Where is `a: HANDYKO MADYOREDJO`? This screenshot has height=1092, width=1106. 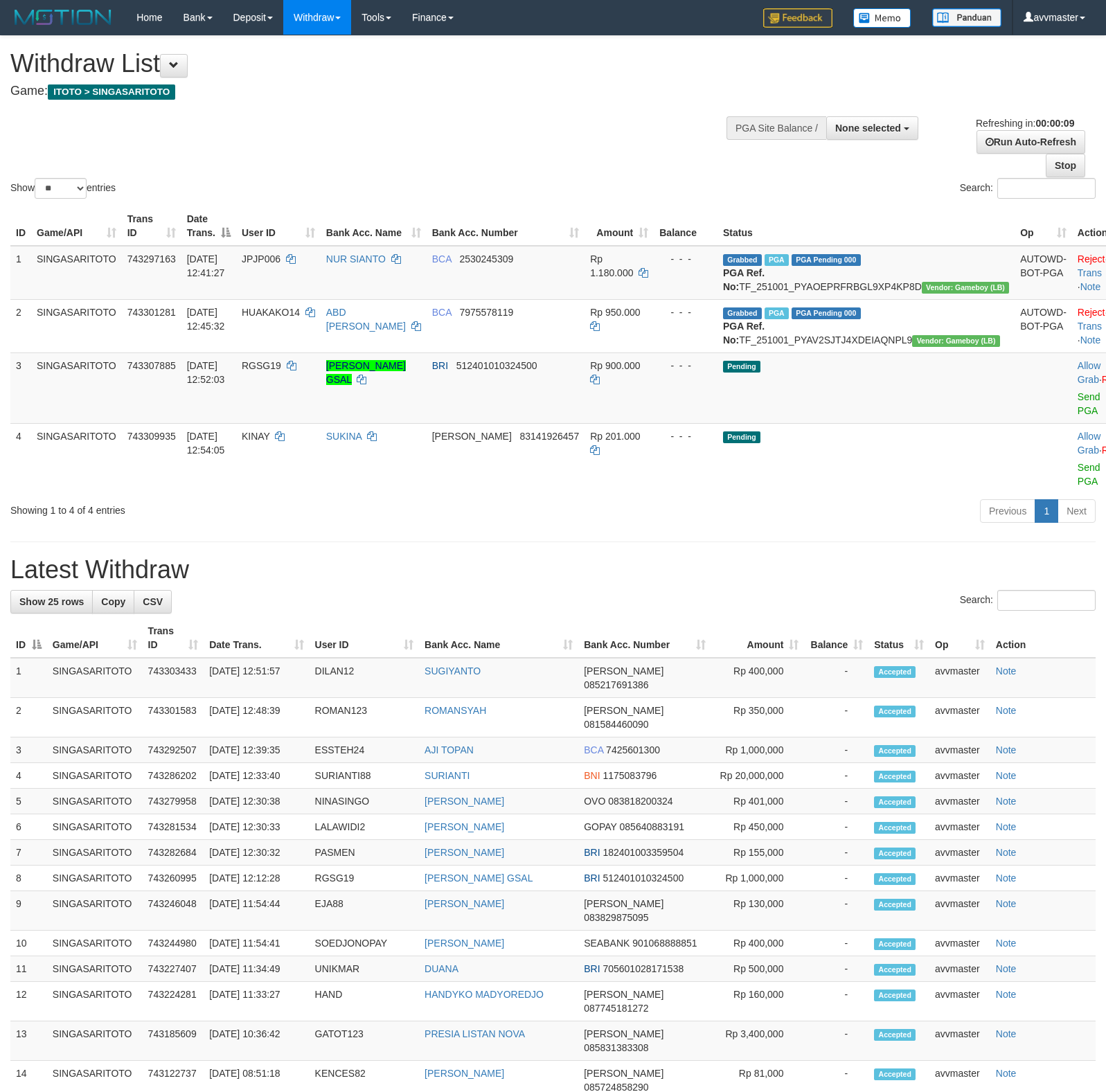 a: HANDYKO MADYOREDJO is located at coordinates (484, 994).